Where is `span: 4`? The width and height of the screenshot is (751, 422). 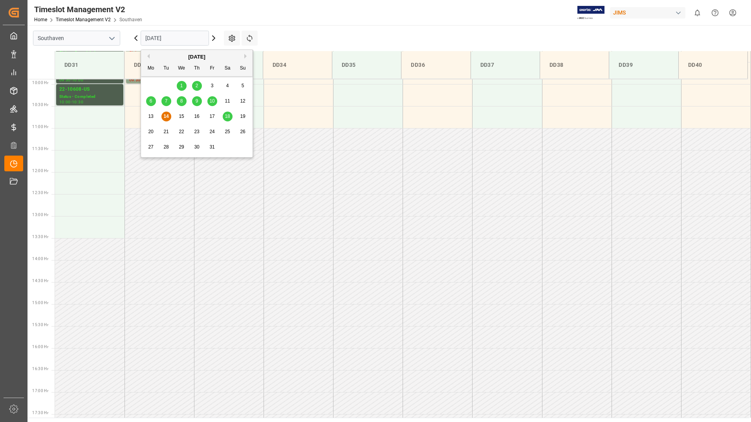 span: 4 is located at coordinates (227, 86).